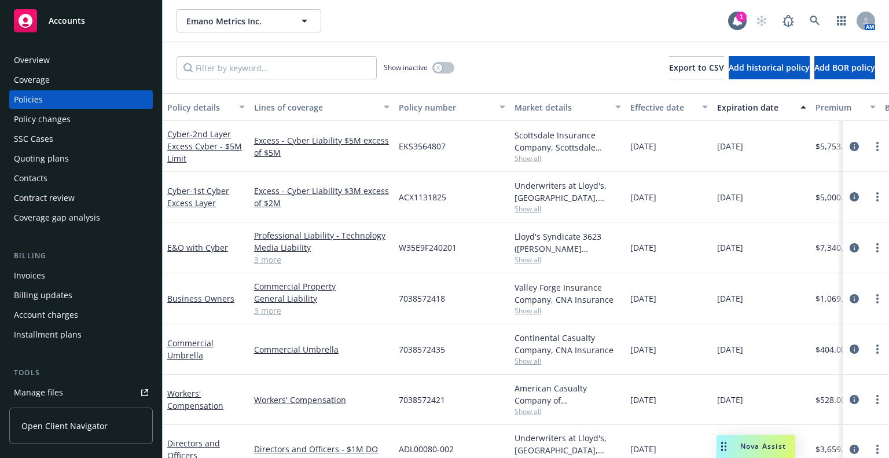 The width and height of the screenshot is (889, 458). Describe the element at coordinates (723, 446) in the screenshot. I see `div: Drag to move` at that location.